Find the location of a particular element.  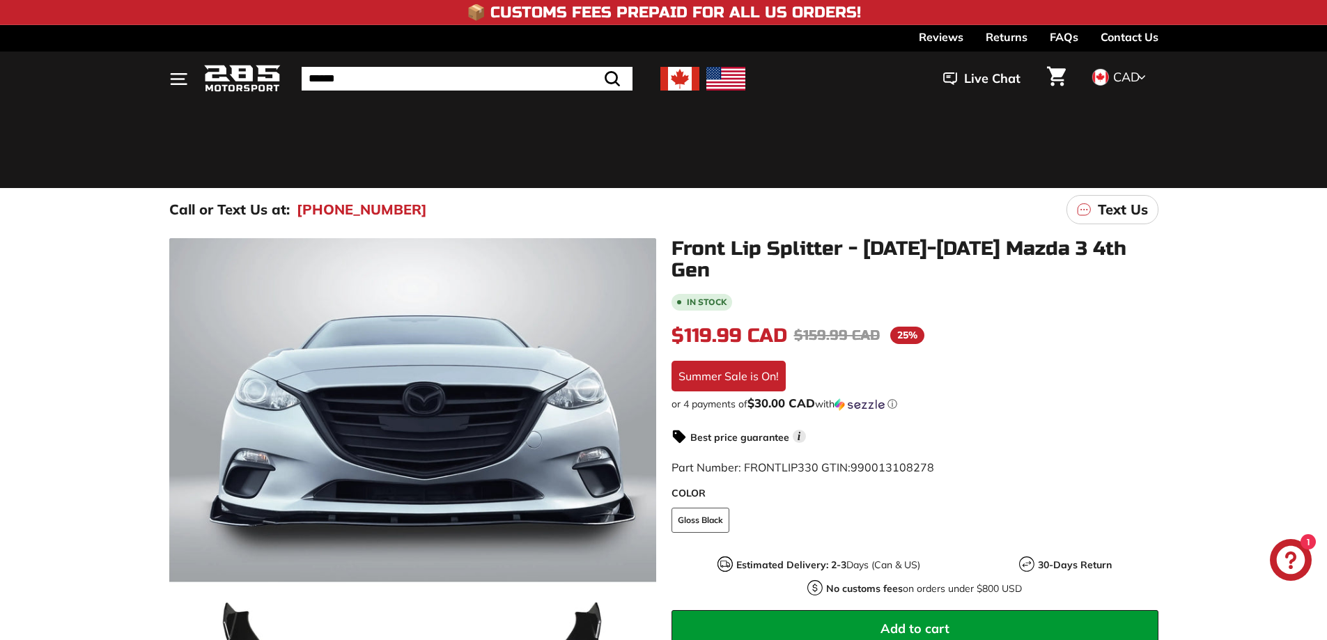

span: 25% is located at coordinates (907, 335).